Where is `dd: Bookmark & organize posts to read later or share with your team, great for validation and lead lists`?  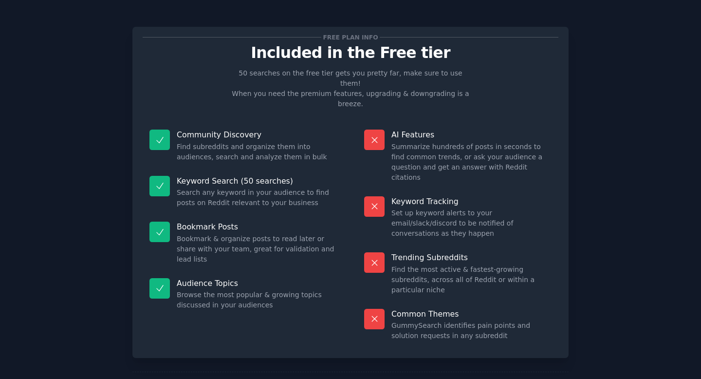
dd: Bookmark & organize posts to read later or share with your team, great for validation and lead lists is located at coordinates (257, 249).